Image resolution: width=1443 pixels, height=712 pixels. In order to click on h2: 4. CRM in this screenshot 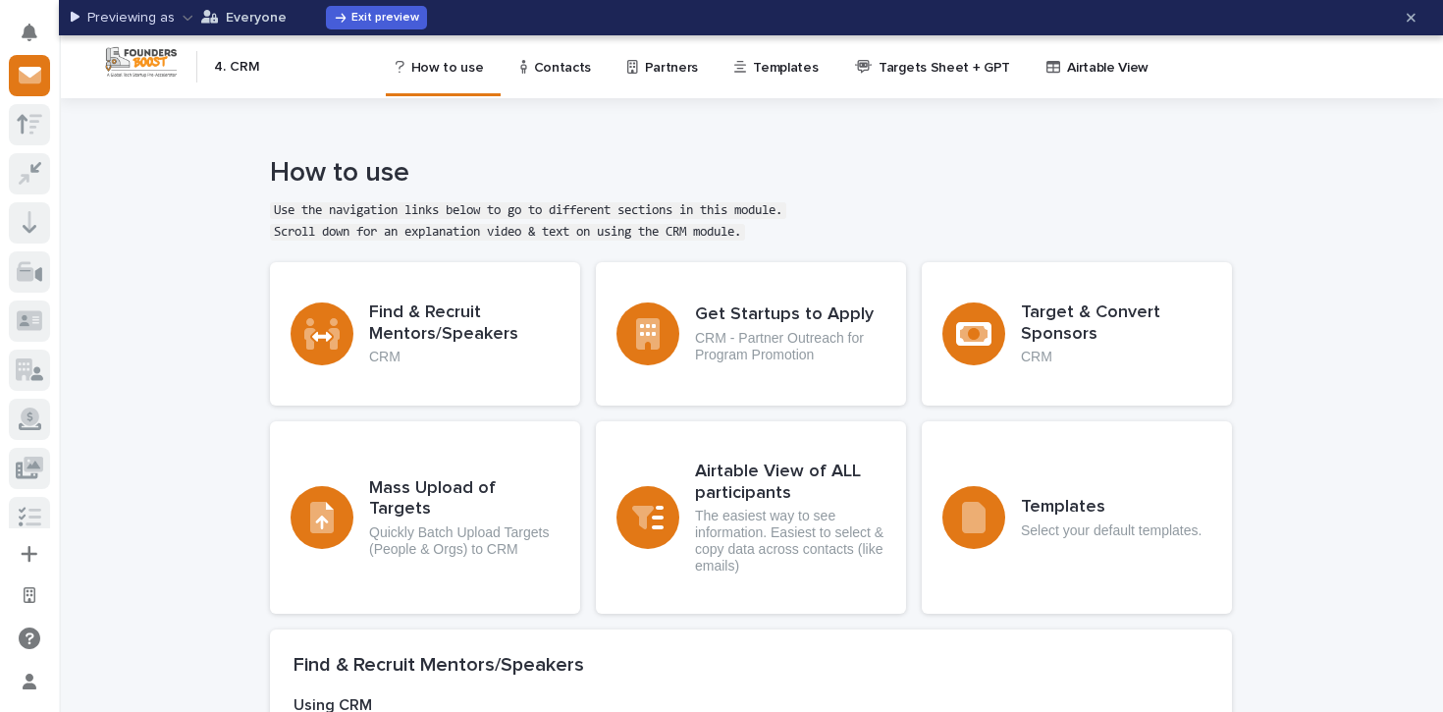, I will do `click(237, 67)`.